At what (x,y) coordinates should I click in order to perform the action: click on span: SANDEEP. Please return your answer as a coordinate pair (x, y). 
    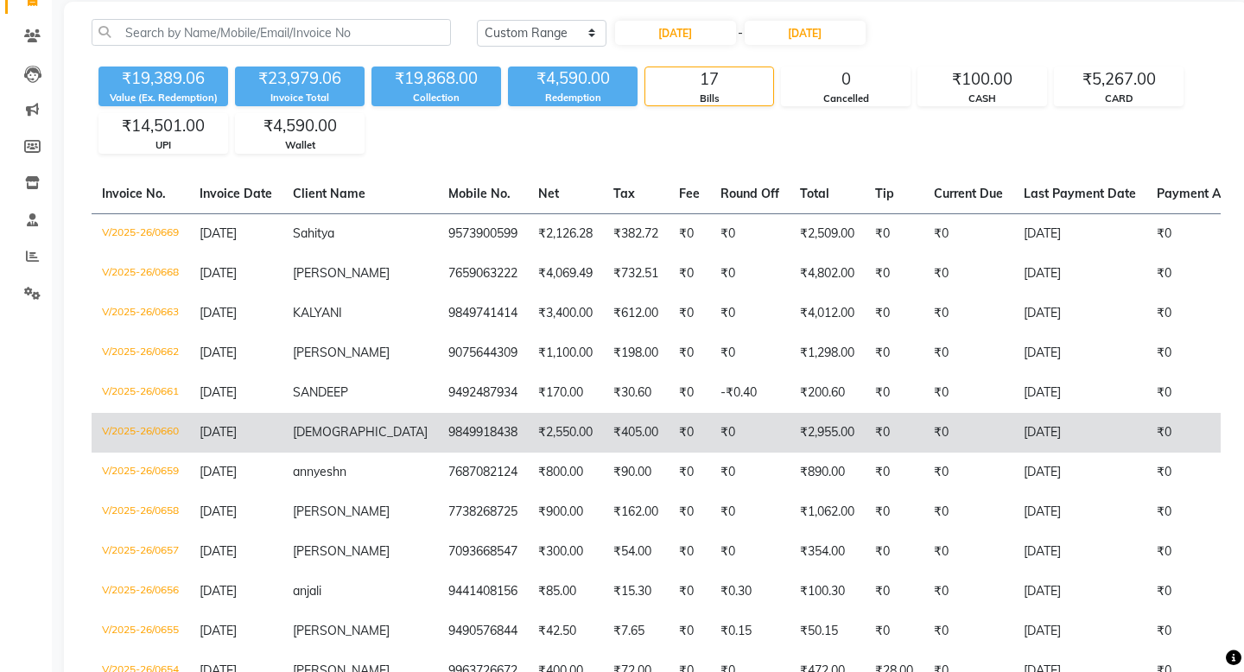
    Looking at the image, I should click on (320, 392).